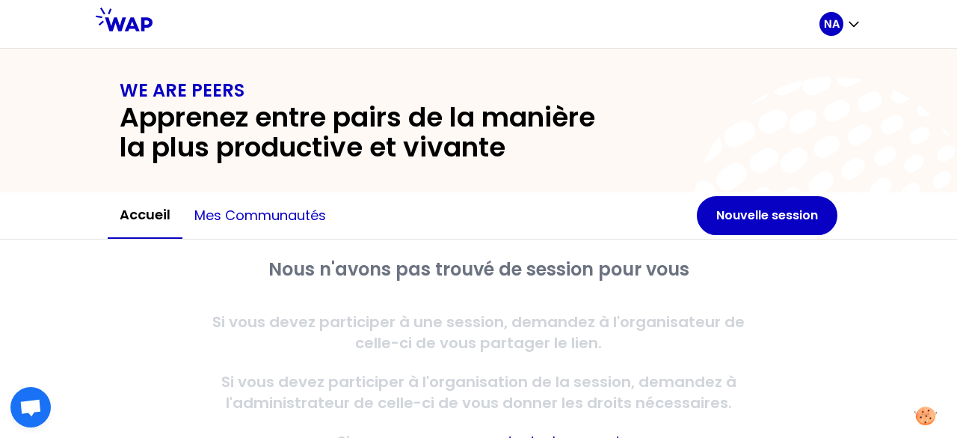  Describe the element at coordinates (926, 415) in the screenshot. I see `button: Manage your preferences about cookies` at that location.